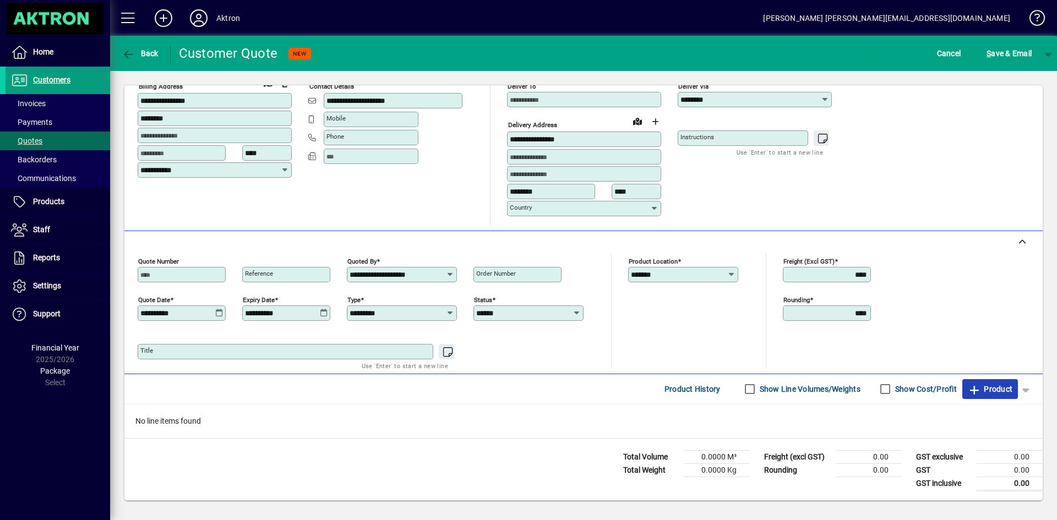 Image resolution: width=1057 pixels, height=520 pixels. Describe the element at coordinates (949, 53) in the screenshot. I see `button: Cancel` at that location.